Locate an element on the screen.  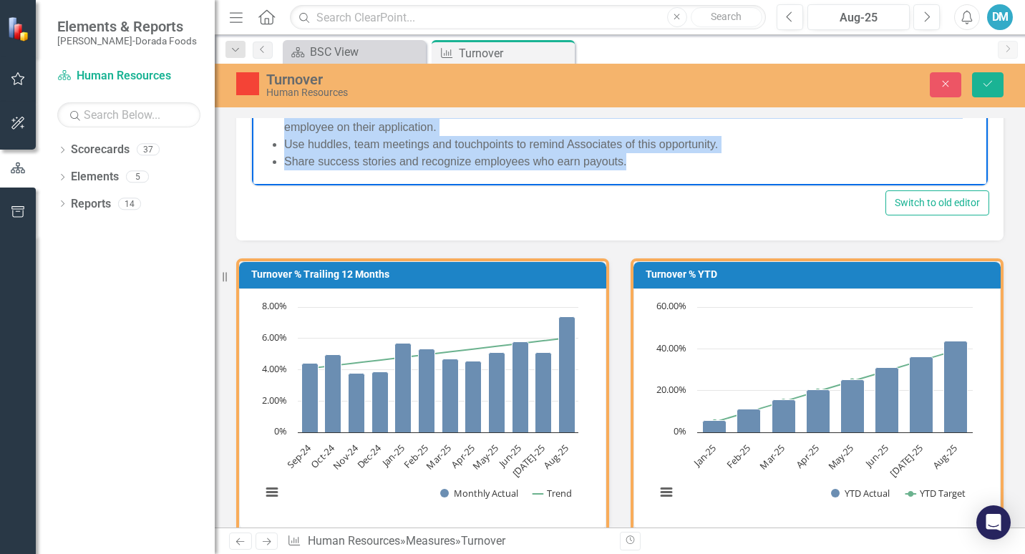
button: Show YTD Actual is located at coordinates (861, 494).